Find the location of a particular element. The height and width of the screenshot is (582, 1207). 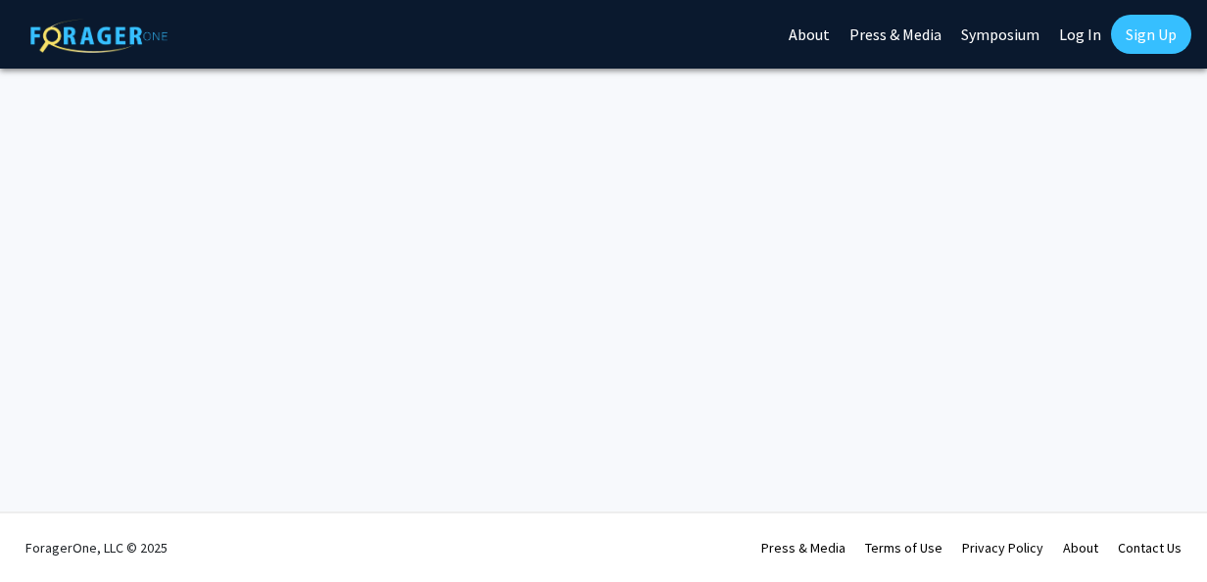

a: Press & Media is located at coordinates (803, 547).